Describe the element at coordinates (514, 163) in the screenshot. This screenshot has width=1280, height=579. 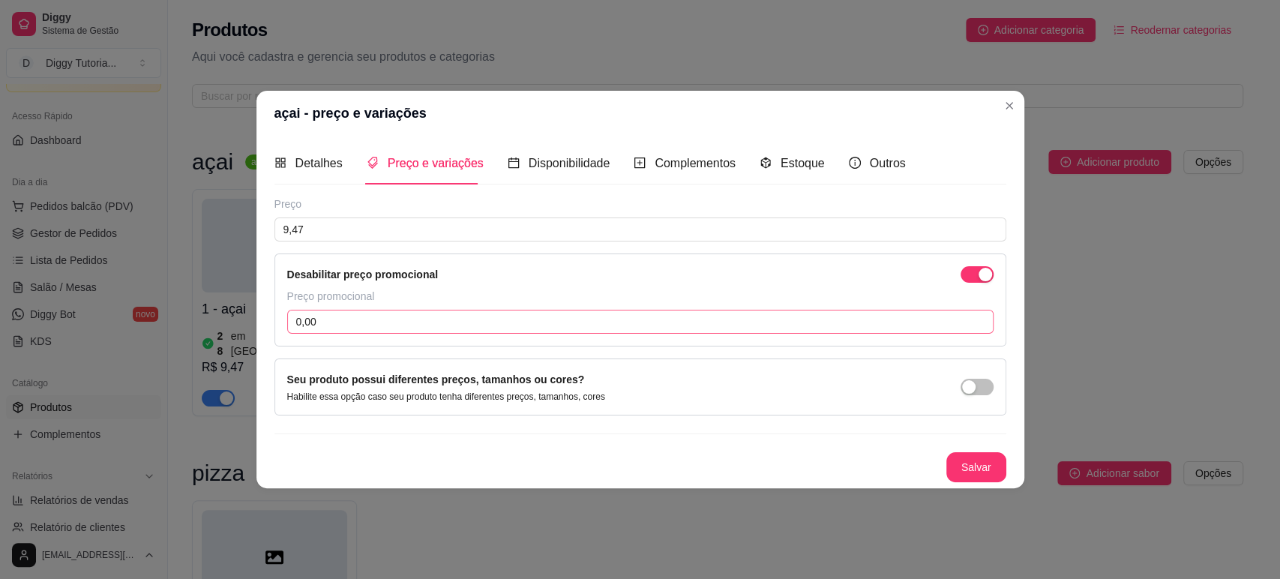
I see `span: calendar` at that location.